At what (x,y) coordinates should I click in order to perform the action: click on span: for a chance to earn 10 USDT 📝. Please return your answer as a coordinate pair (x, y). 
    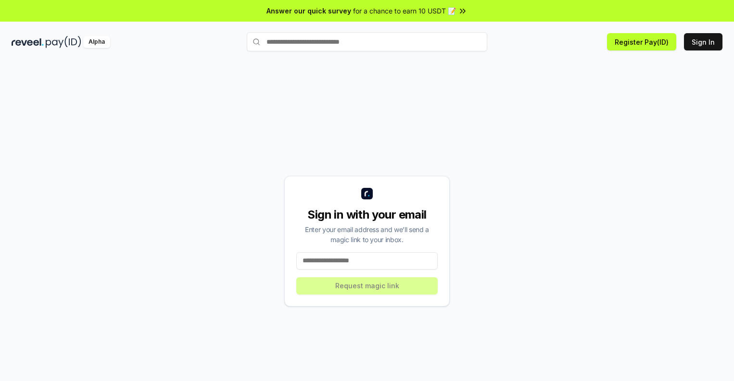
    Looking at the image, I should click on (404, 11).